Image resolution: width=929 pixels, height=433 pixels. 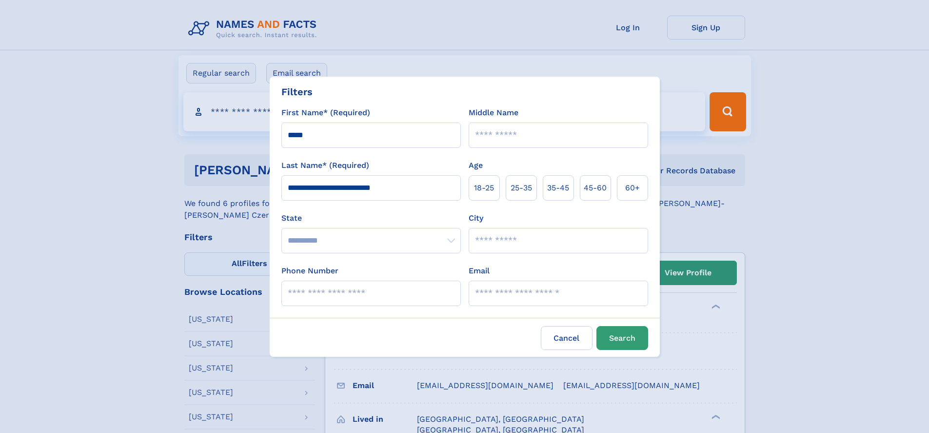 I want to click on label: Last Name* (Required), so click(x=325, y=165).